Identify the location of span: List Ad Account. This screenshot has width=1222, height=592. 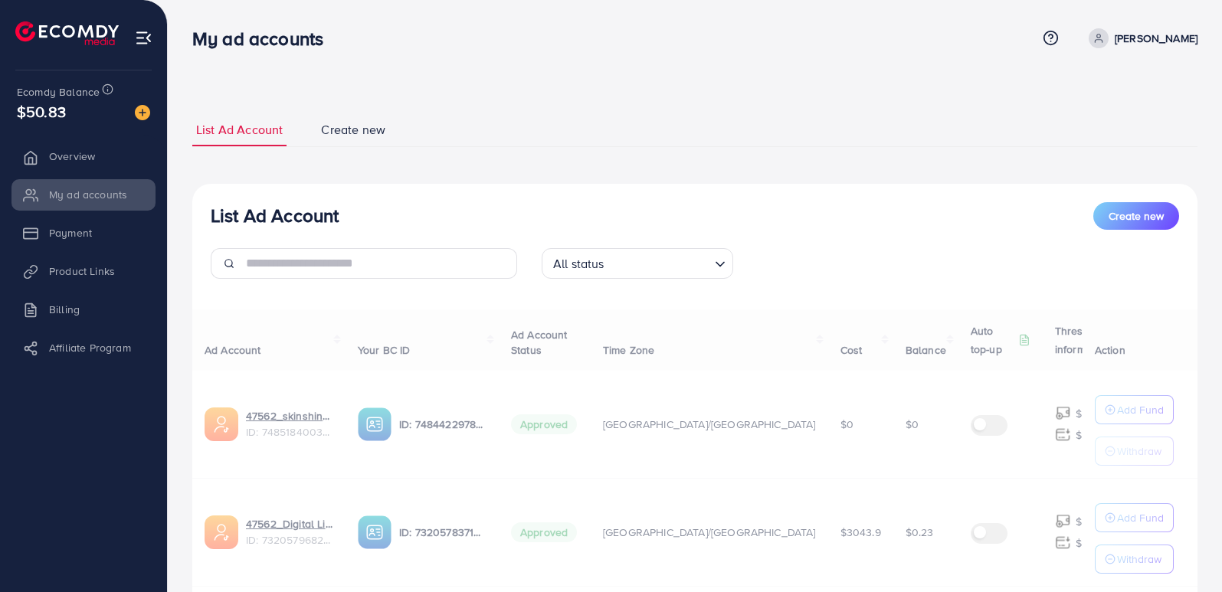
(239, 130).